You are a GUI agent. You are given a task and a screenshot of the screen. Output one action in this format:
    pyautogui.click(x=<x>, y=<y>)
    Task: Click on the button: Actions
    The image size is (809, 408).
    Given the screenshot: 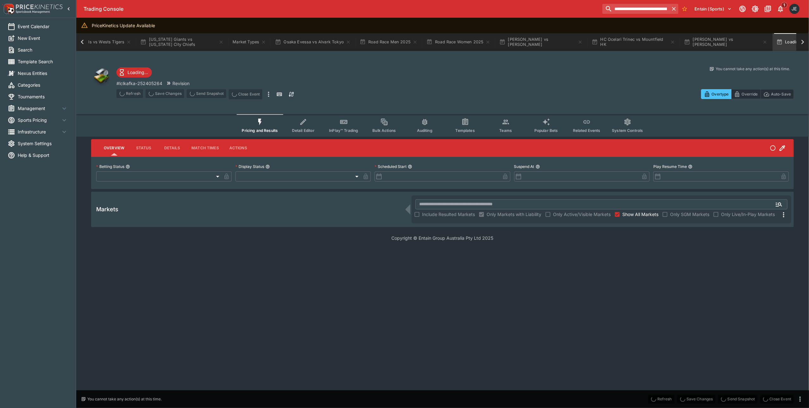 What is the action you would take?
    pyautogui.click(x=238, y=148)
    